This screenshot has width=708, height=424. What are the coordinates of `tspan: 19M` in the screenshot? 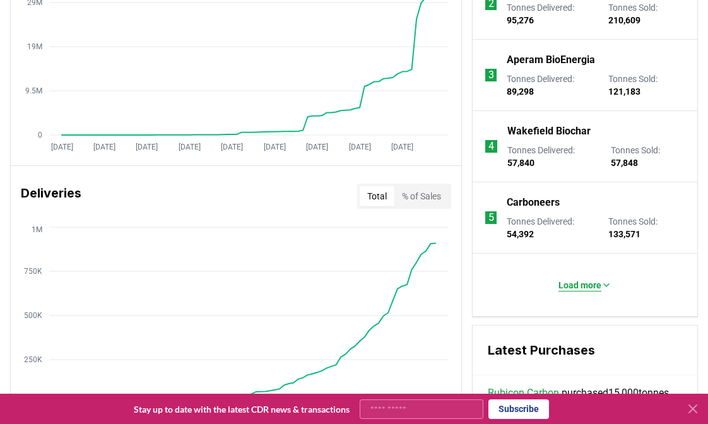 It's located at (35, 47).